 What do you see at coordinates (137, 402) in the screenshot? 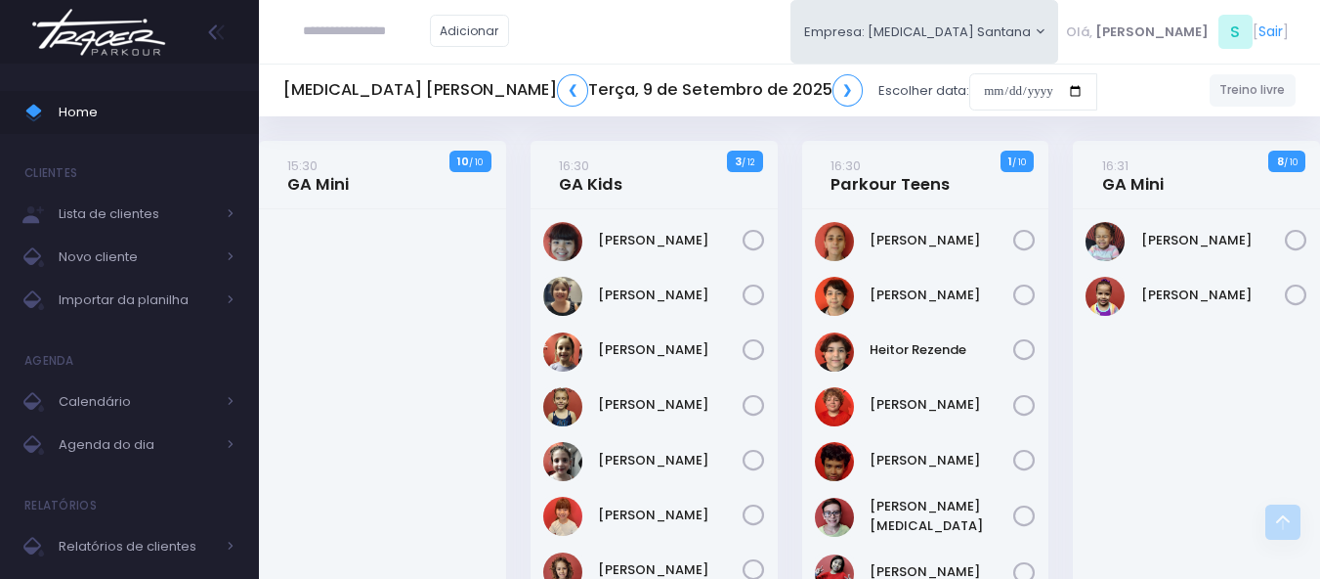
I see `span: Calendário` at bounding box center [137, 402].